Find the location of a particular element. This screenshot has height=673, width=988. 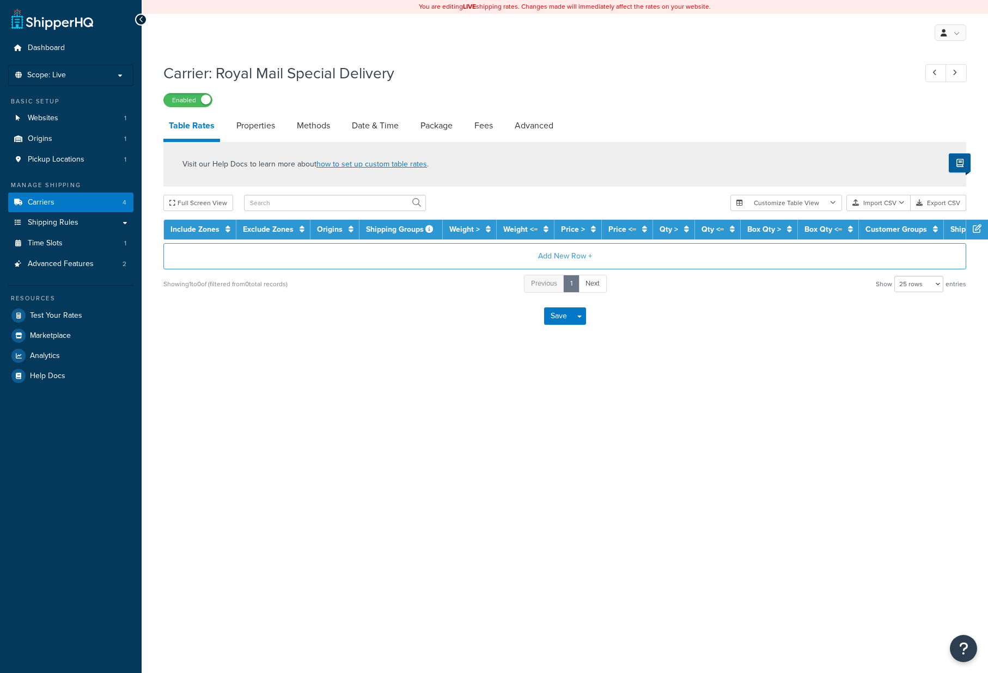

button: Show Help Docs is located at coordinates (959, 163).